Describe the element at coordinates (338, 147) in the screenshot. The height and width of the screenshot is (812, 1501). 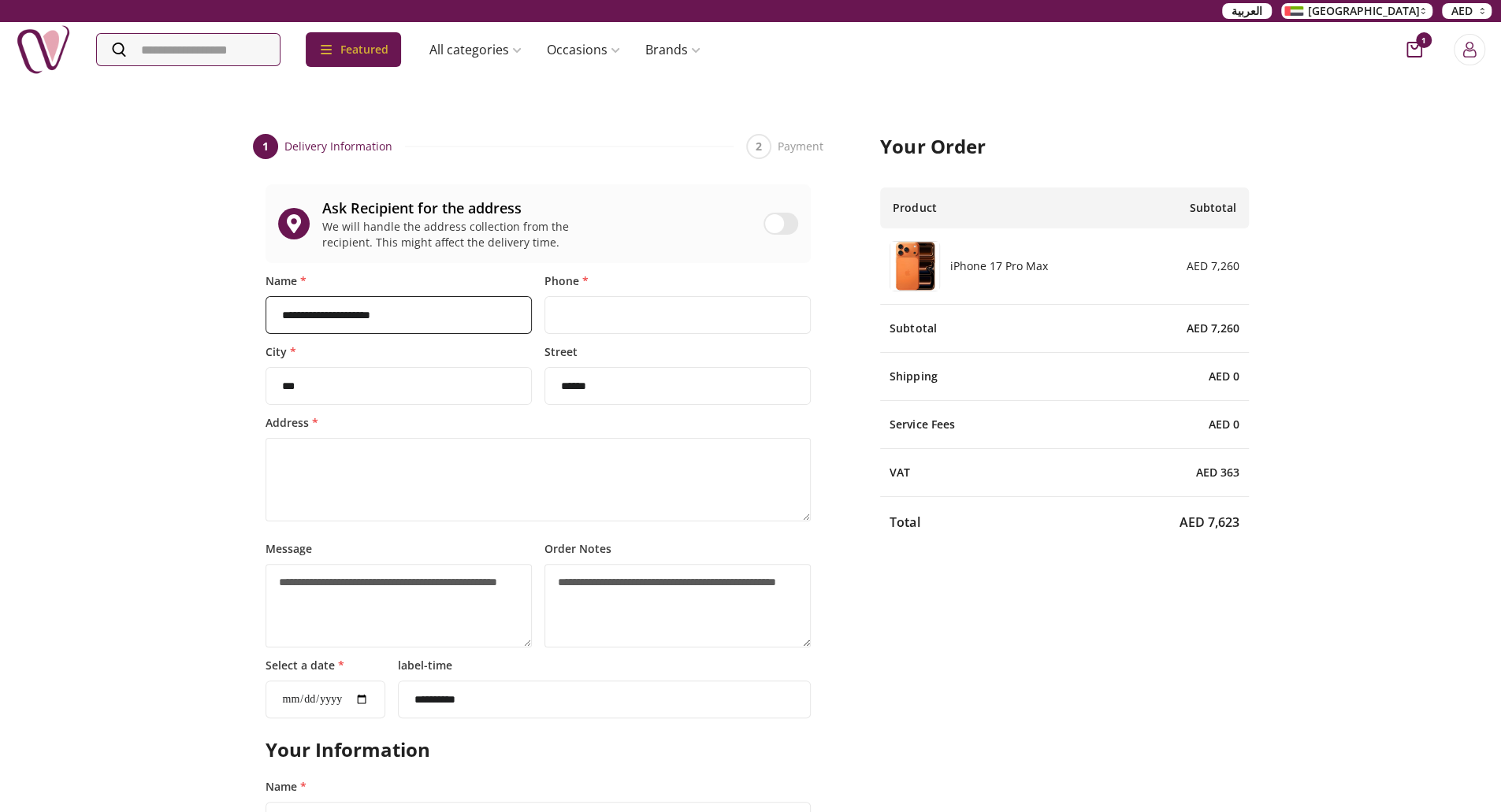
I see `span: Delivery Information` at that location.